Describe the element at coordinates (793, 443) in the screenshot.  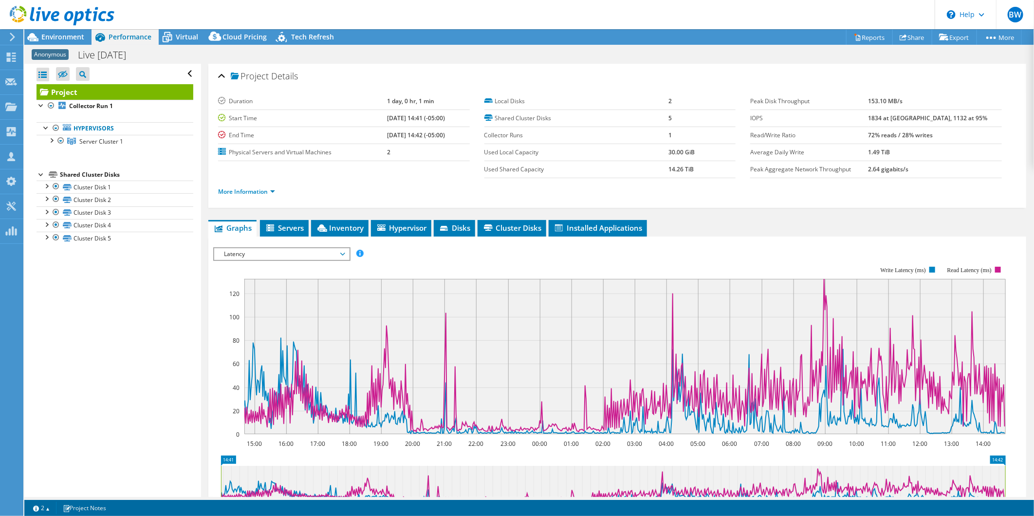
I see `text: 08:00` at that location.